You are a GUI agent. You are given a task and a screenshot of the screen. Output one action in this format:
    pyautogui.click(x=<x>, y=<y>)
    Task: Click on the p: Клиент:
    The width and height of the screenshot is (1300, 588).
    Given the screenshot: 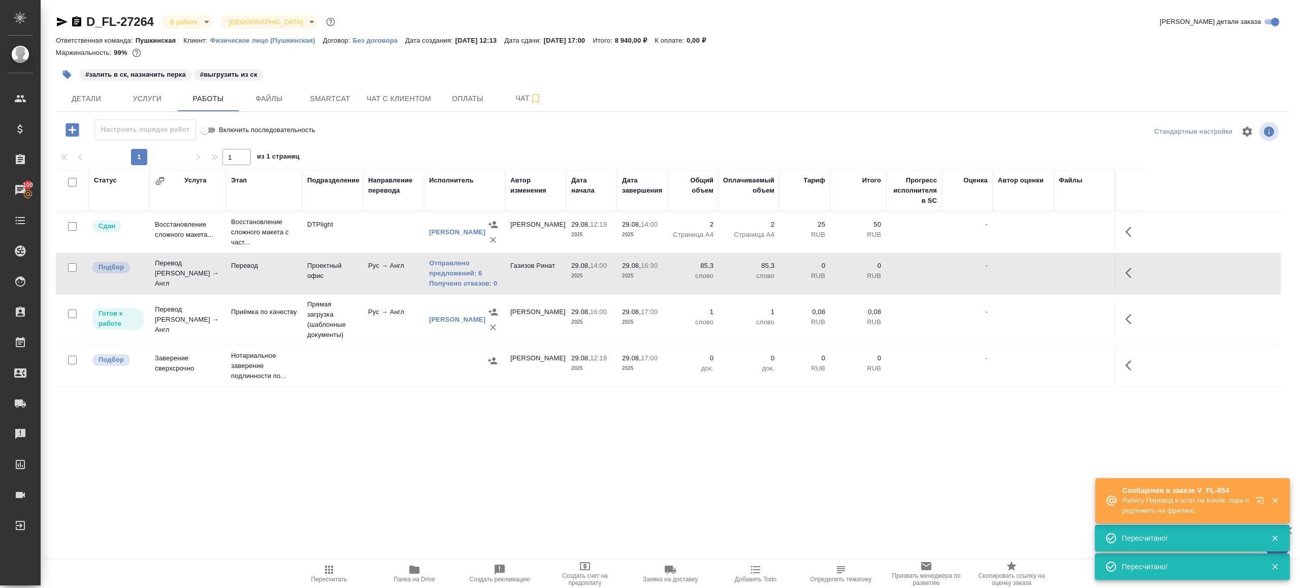 What is the action you would take?
    pyautogui.click(x=197, y=40)
    